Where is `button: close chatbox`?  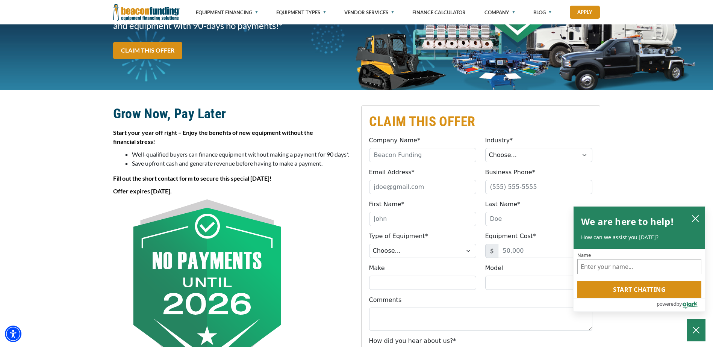
button: close chatbox is located at coordinates (696, 218).